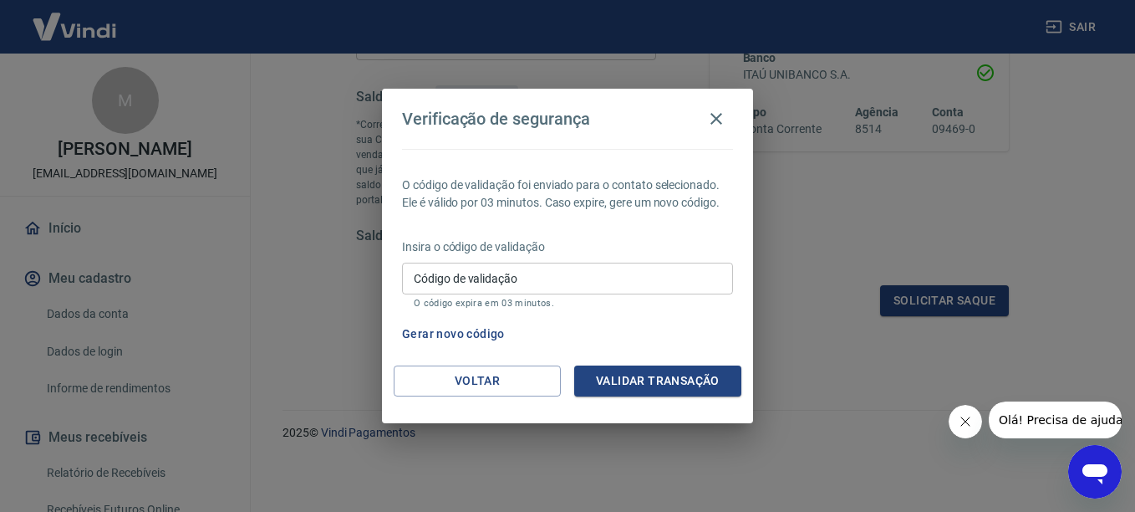 The image size is (1135, 512). Describe the element at coordinates (453, 334) in the screenshot. I see `button: Gerar novo código` at that location.